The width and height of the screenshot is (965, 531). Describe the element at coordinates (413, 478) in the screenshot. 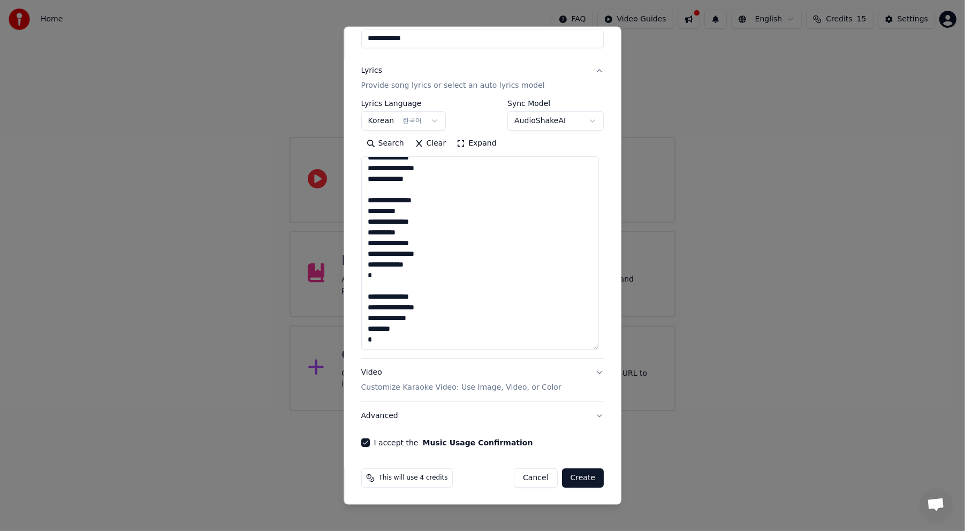

I see `span: This will use 4 credits` at that location.